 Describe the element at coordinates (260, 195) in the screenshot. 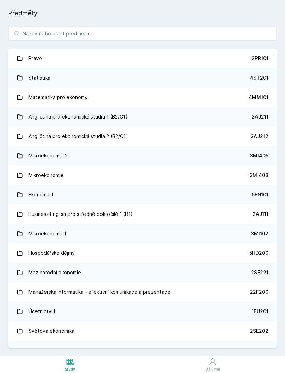

I see `div: 5EN101` at that location.